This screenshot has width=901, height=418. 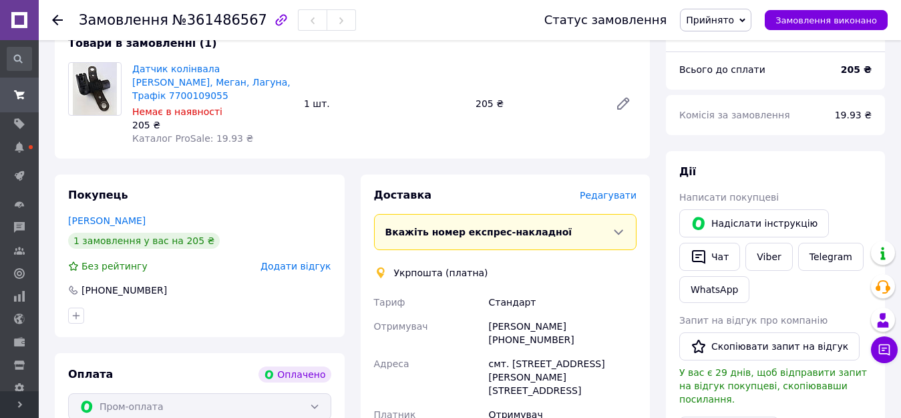 What do you see at coordinates (90, 374) in the screenshot?
I see `span: Оплата` at bounding box center [90, 374].